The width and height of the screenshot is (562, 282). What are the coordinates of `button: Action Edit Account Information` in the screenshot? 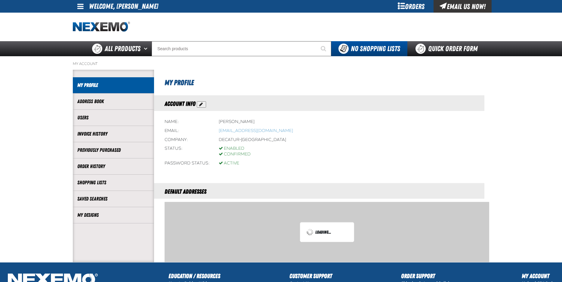 It's located at (201, 104).